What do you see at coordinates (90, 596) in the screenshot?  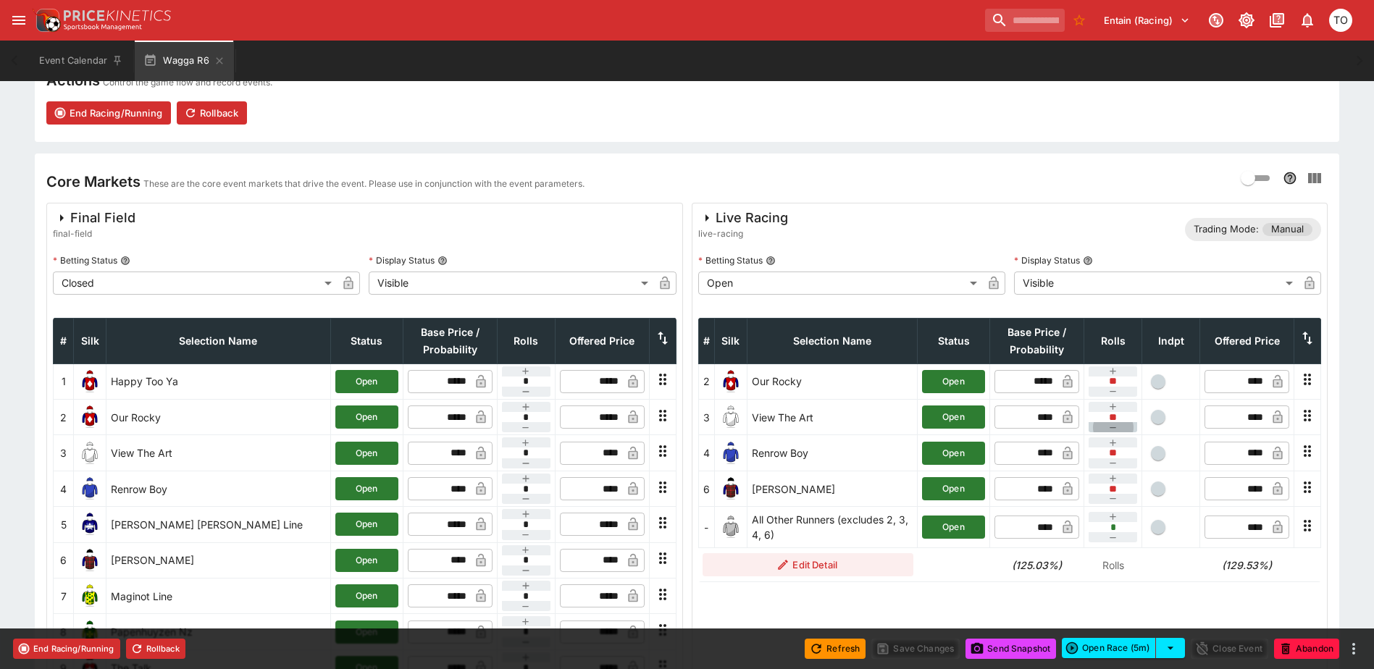 I see `img: runner 7` at bounding box center [90, 596].